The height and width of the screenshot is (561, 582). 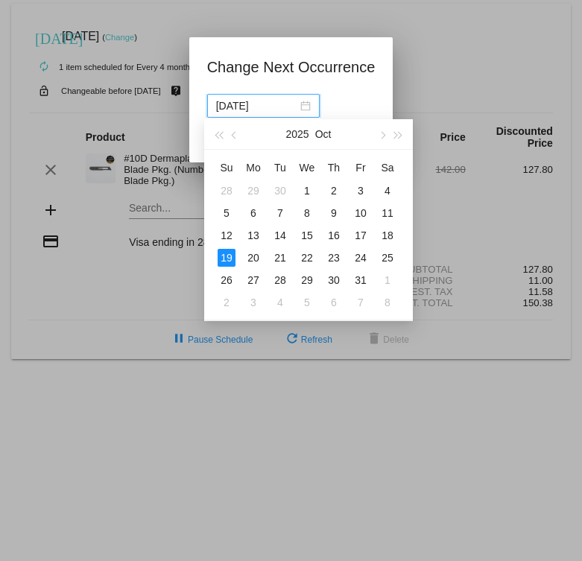 I want to click on td: 10/12/2025, so click(x=227, y=236).